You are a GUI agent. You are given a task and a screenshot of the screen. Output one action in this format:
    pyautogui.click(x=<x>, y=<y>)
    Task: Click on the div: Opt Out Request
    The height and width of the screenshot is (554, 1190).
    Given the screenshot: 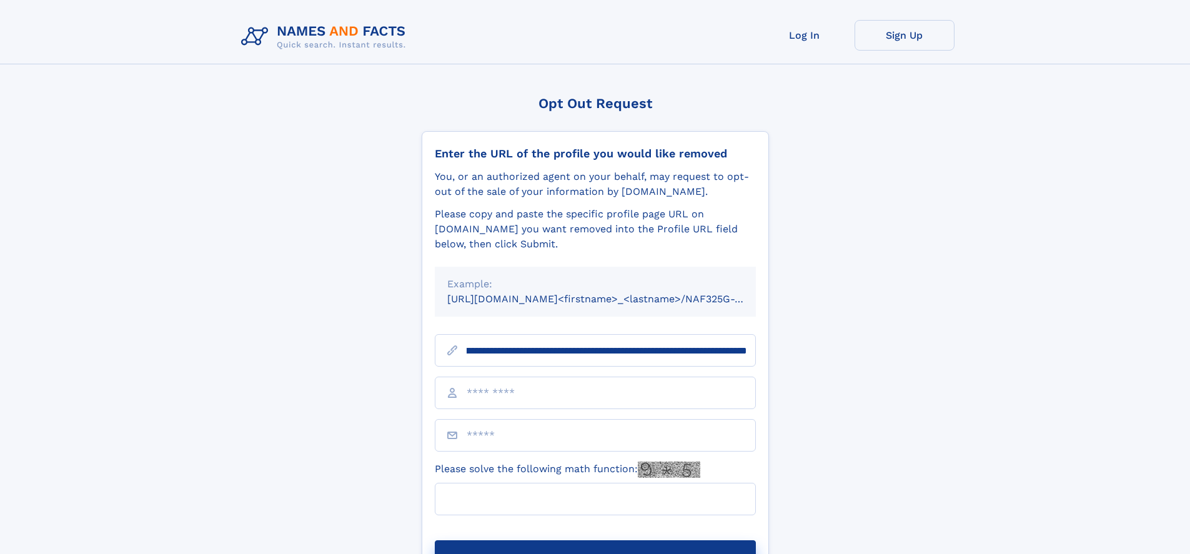 What is the action you would take?
    pyautogui.click(x=596, y=103)
    